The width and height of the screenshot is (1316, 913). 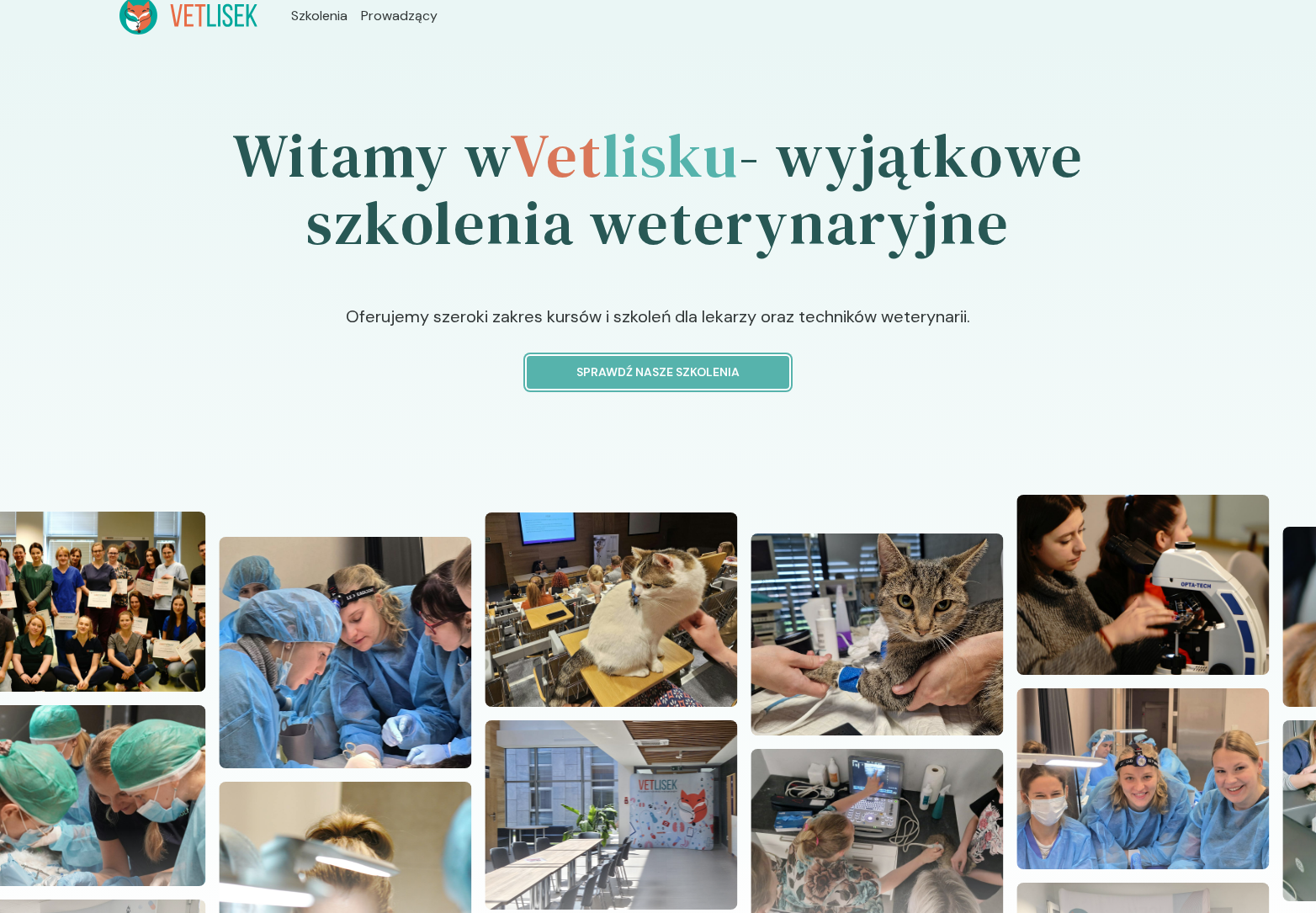 What do you see at coordinates (1143, 778) in the screenshot?
I see `img: Z2WOopbqstJ98vZ9_20241110_112622.jpg` at bounding box center [1143, 778].